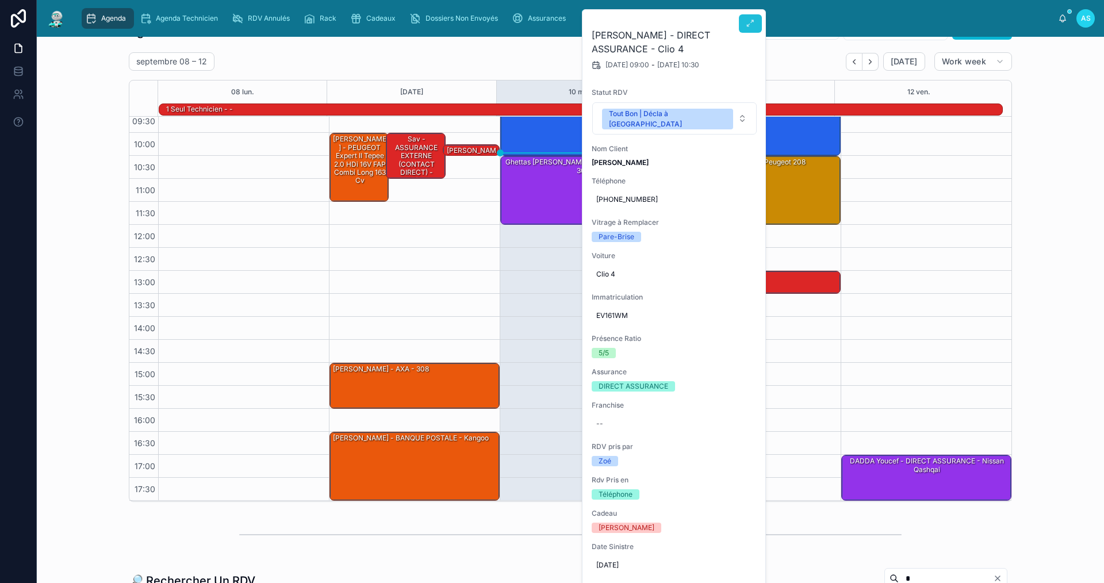  Describe the element at coordinates (144, 443) in the screenshot. I see `span: 16:30` at that location.